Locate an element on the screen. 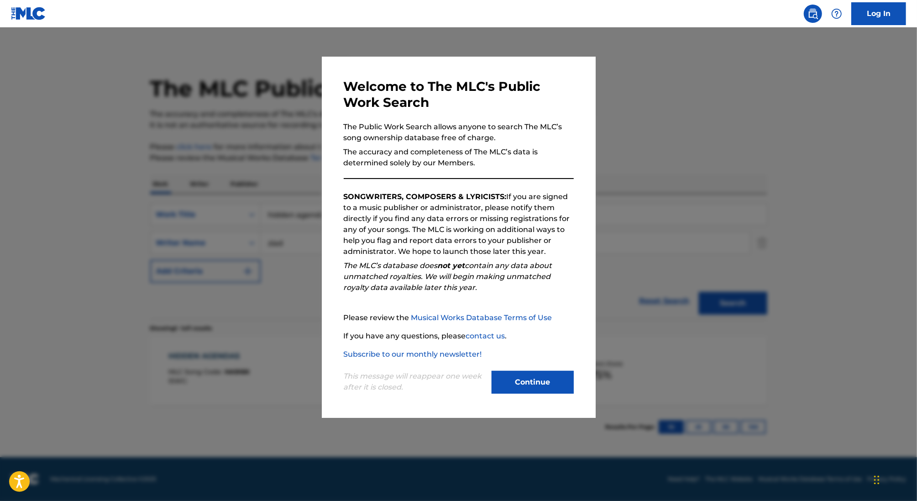  img: MLC Logo is located at coordinates (28, 13).